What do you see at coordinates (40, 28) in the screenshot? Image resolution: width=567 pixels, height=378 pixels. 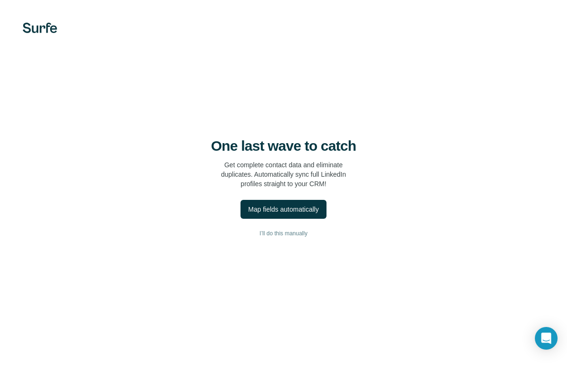 I see `img: Surfe's logo` at bounding box center [40, 28].